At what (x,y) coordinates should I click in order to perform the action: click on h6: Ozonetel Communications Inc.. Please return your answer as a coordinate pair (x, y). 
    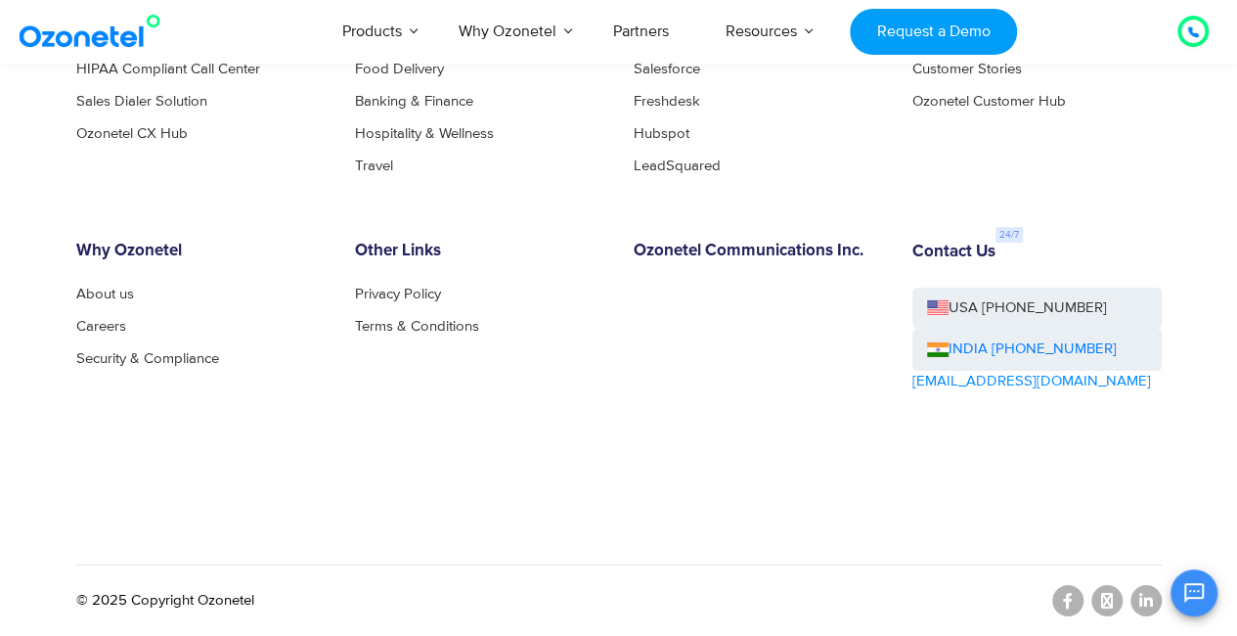
    Looking at the image, I should click on (758, 251).